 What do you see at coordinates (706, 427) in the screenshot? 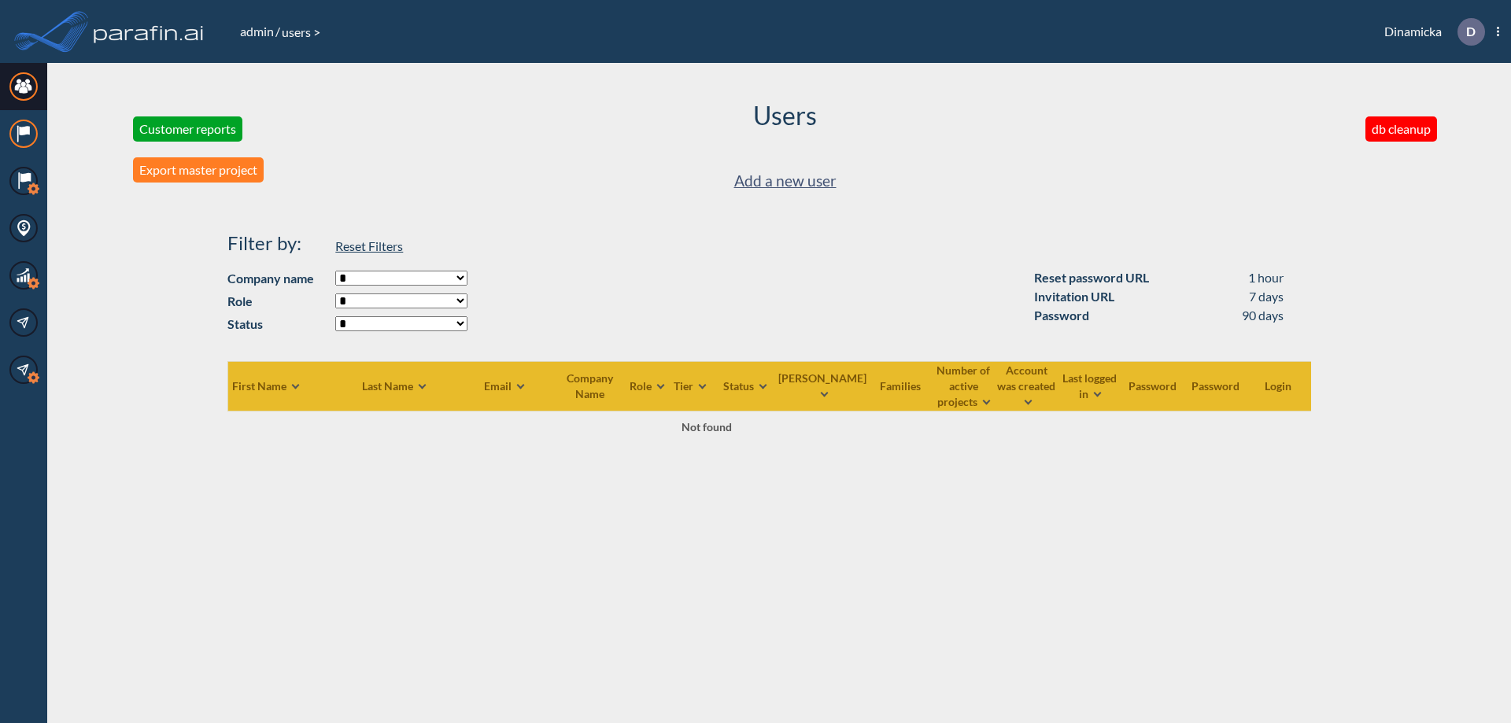
I see `td: Not found` at bounding box center [706, 427].